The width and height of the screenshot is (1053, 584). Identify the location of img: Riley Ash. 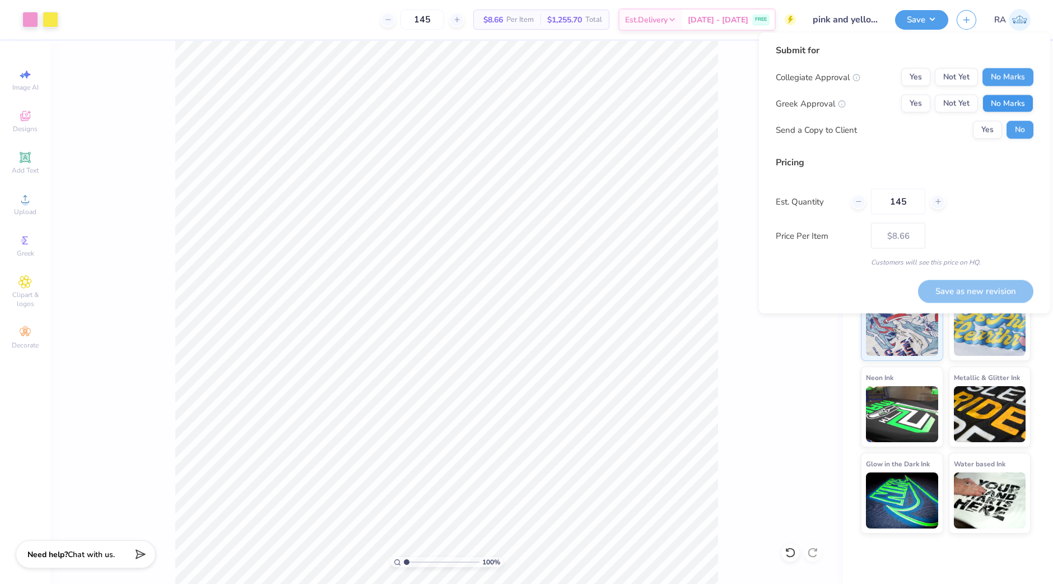
(1019, 20).